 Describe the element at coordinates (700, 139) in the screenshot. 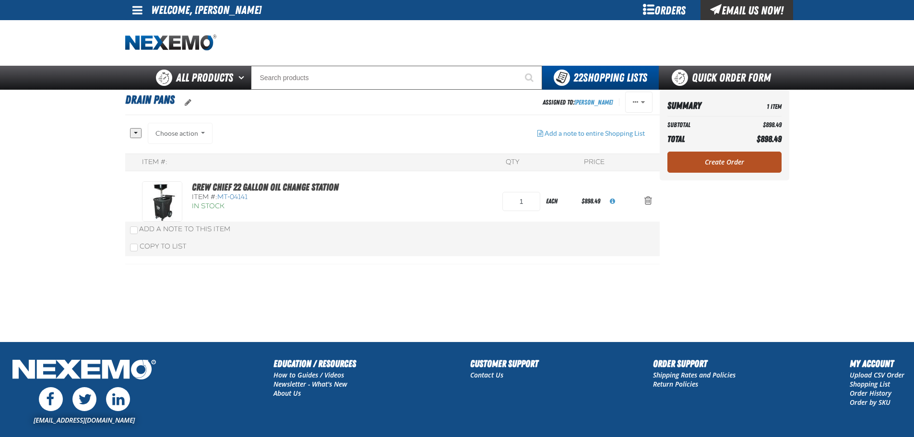

I see `th: Total` at that location.